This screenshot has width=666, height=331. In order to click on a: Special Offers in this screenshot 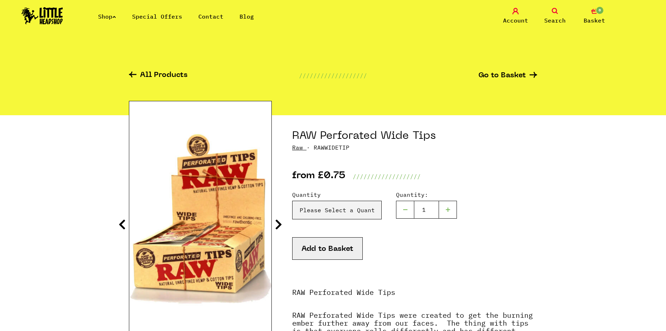, I will do `click(157, 16)`.